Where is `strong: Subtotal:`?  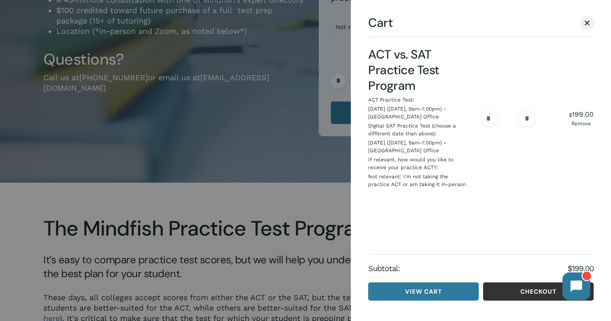 strong: Subtotal: is located at coordinates (468, 268).